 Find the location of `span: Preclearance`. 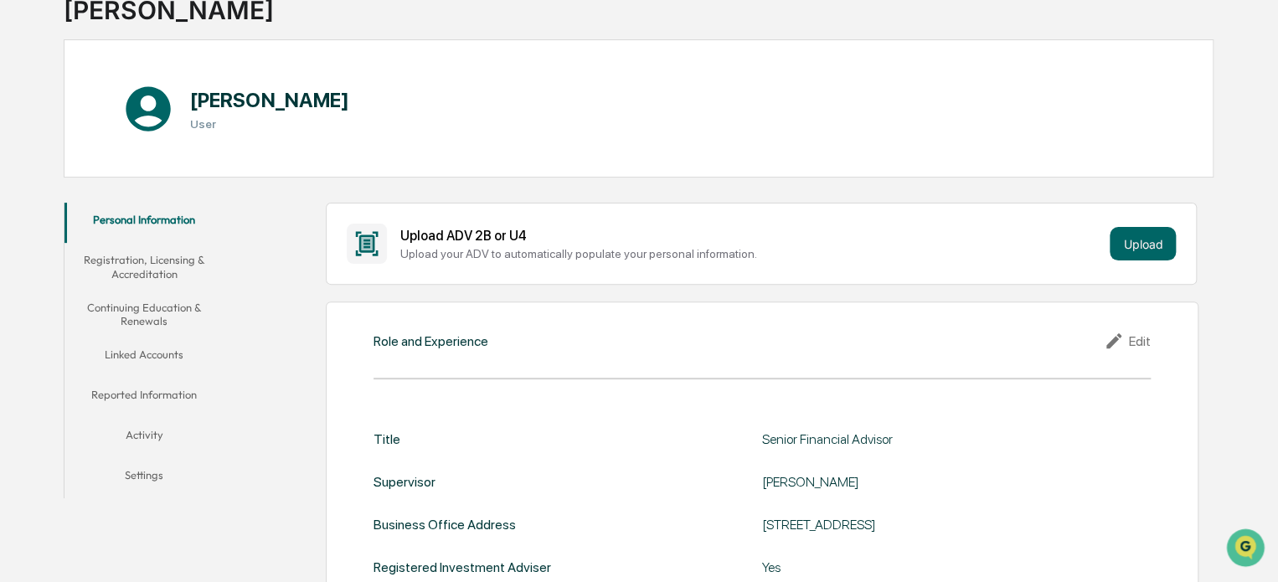

span: Preclearance is located at coordinates (70, 219).